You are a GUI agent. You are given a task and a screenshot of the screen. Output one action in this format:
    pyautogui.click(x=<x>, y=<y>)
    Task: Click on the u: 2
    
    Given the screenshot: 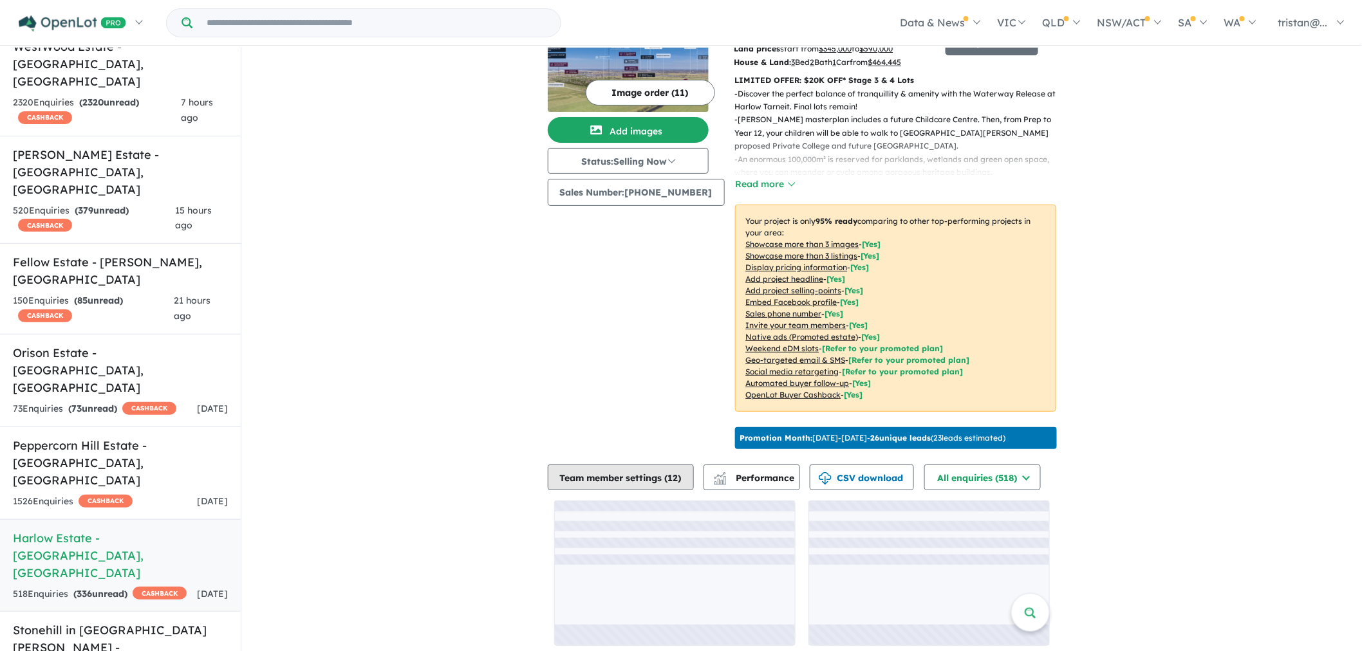 What is the action you would take?
    pyautogui.click(x=812, y=62)
    